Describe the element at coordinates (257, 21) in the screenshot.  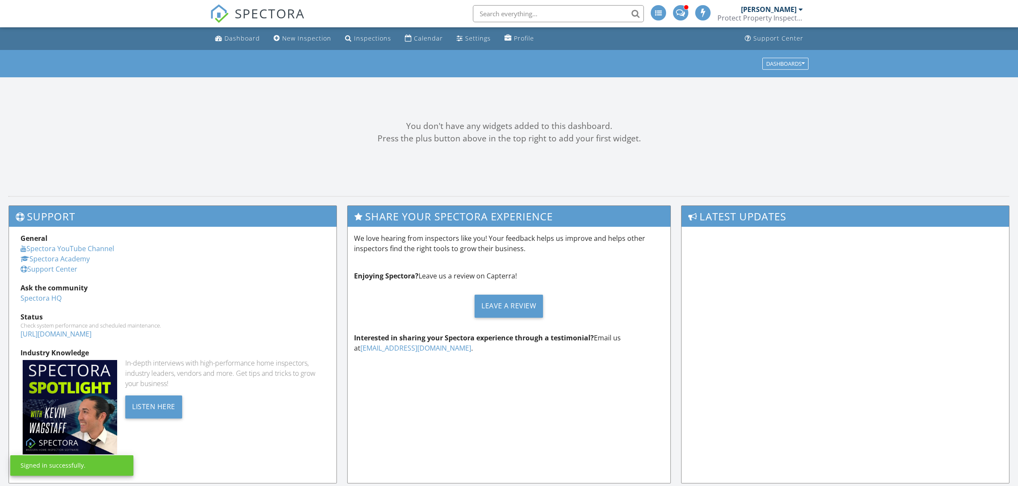
I see `a: SPECTORA` at that location.